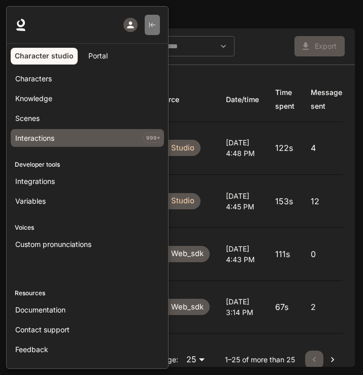 This screenshot has width=363, height=375. What do you see at coordinates (87, 78) in the screenshot?
I see `a: Characters` at bounding box center [87, 78].